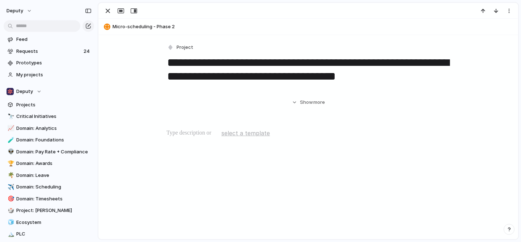  Describe the element at coordinates (49, 234) in the screenshot. I see `div: 🏔️PLC` at that location.